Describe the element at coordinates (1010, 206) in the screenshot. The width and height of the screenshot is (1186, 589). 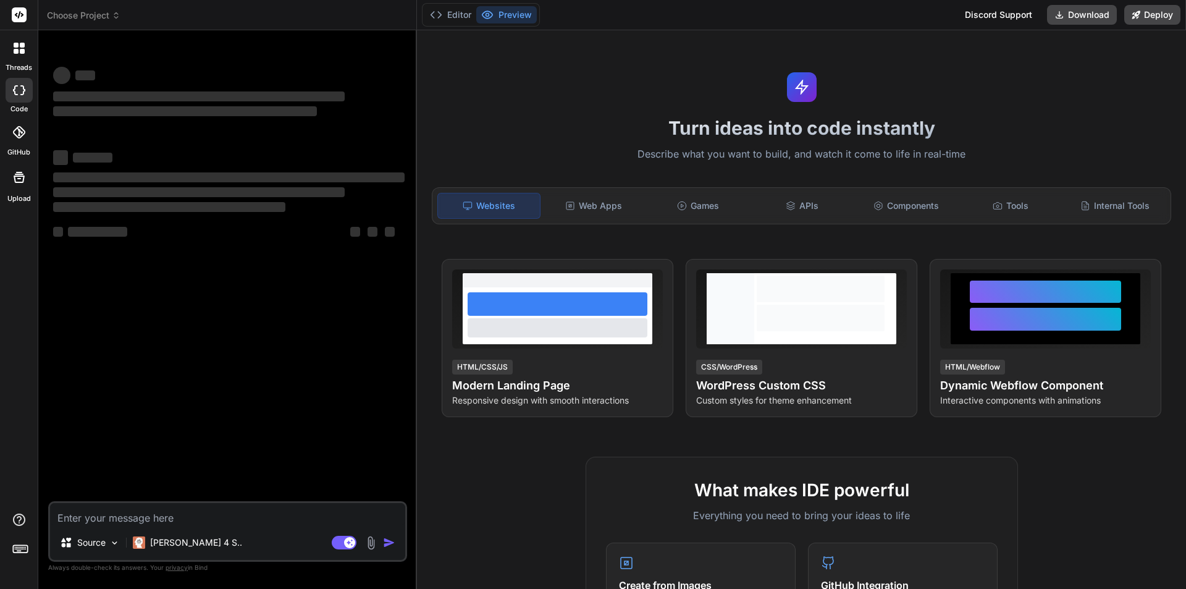
I see `div: Tools` at that location.